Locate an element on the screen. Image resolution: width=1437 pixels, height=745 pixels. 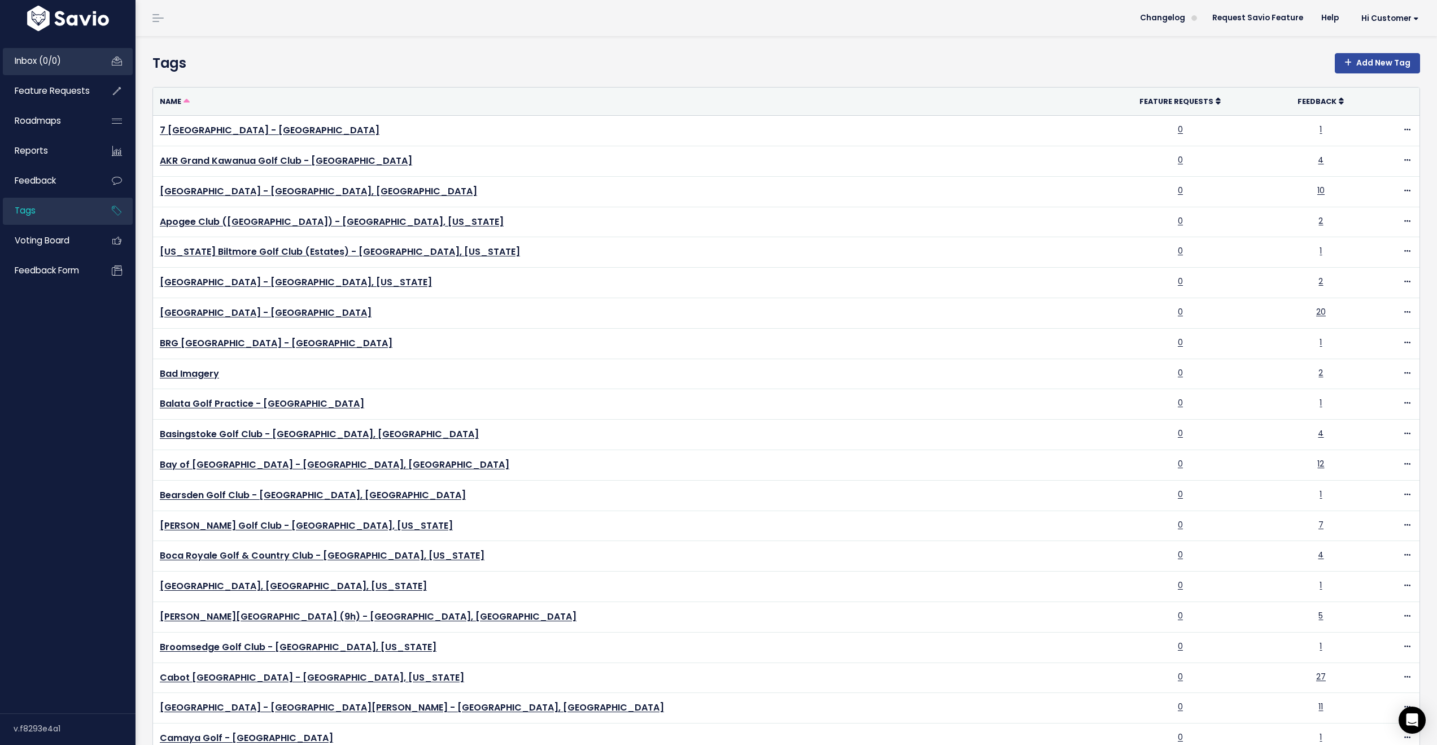
span: Voting Board is located at coordinates (42, 240).